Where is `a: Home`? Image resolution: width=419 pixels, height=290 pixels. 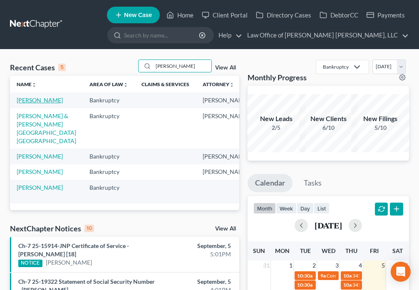 a: Home is located at coordinates (180, 15).